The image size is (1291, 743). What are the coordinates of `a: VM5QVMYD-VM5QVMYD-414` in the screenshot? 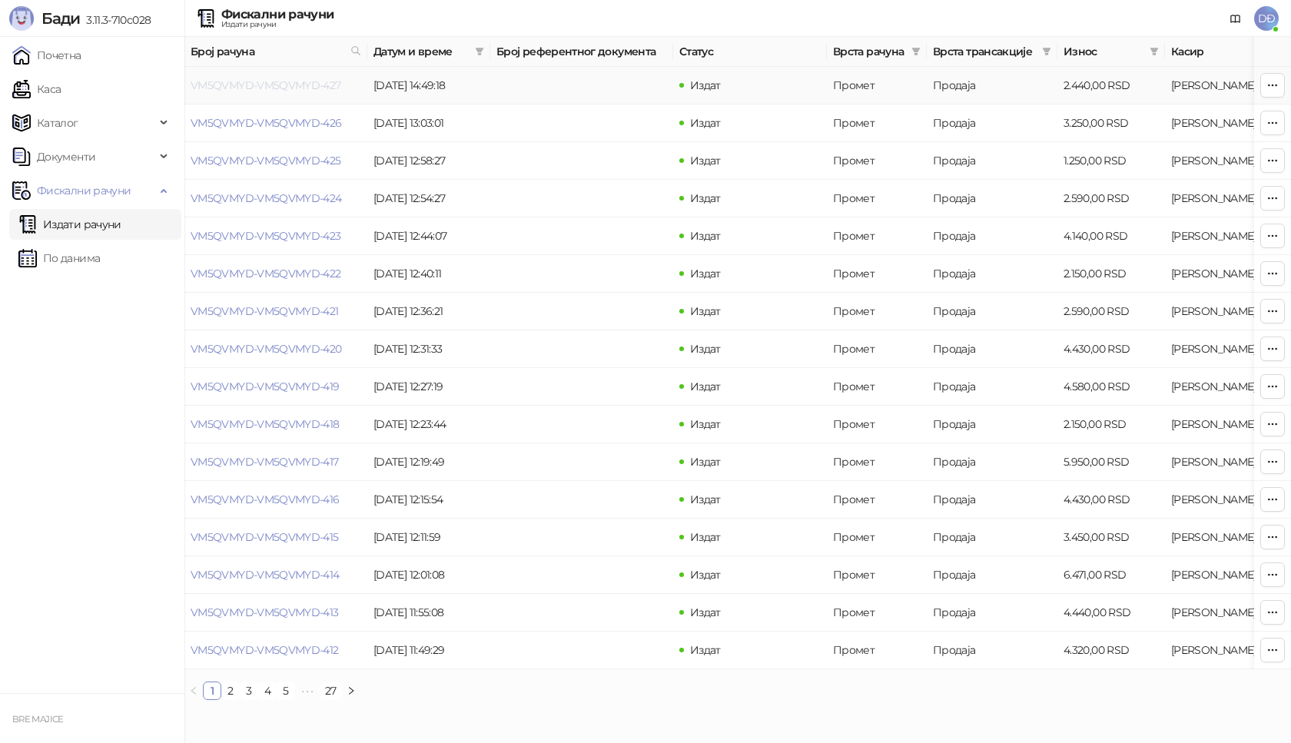 It's located at (265, 575).